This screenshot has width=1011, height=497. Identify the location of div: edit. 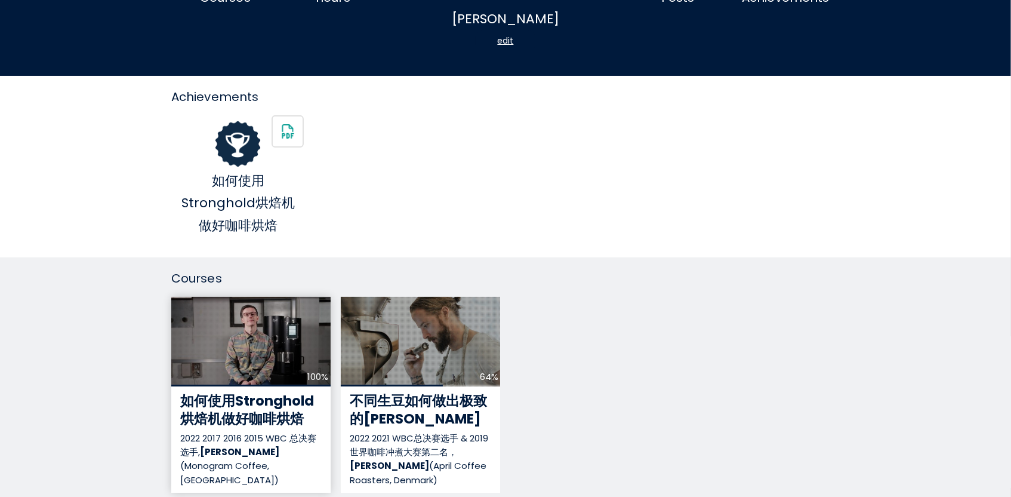
(506, 41).